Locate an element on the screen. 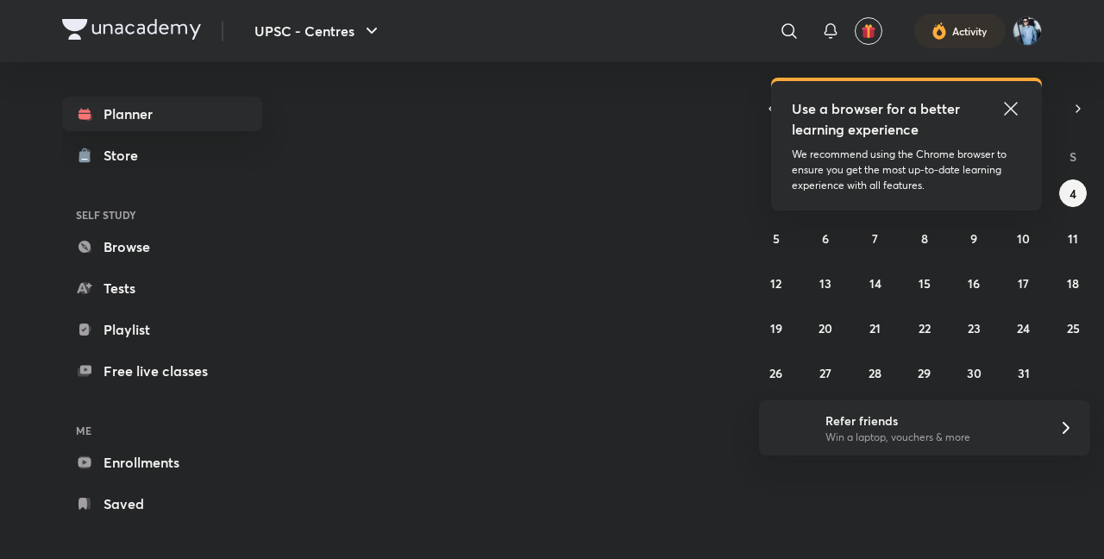 This screenshot has width=1104, height=559. p: We recommend using the Chrome browser to ensure you get the most up-to-date learning experience w... is located at coordinates (906, 170).